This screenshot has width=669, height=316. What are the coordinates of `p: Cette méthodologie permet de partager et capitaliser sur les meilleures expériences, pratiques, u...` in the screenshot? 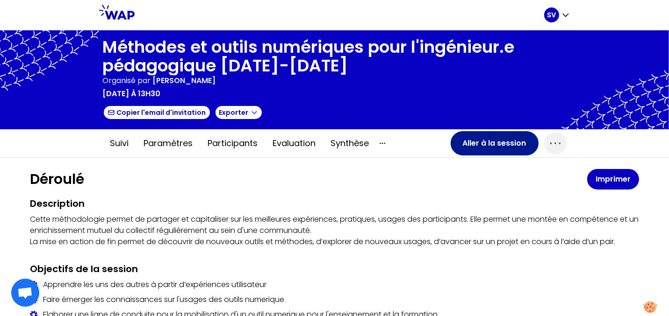 It's located at (334, 231).